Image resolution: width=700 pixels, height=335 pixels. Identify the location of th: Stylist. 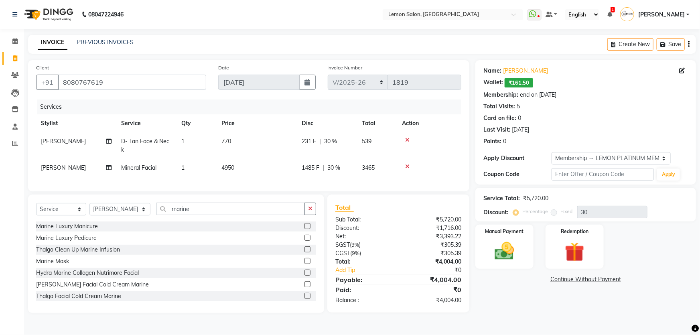
(76, 123).